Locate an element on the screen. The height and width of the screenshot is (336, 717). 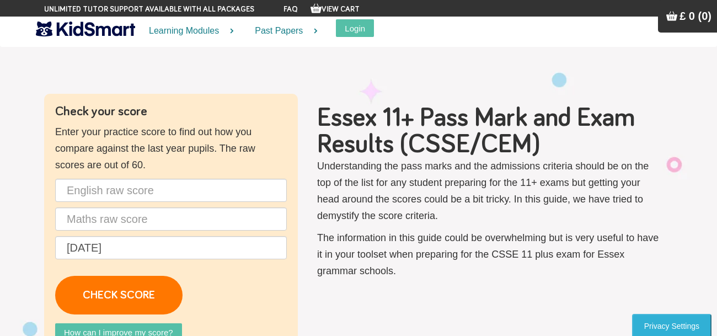
a: View Cart is located at coordinates (335, 9).